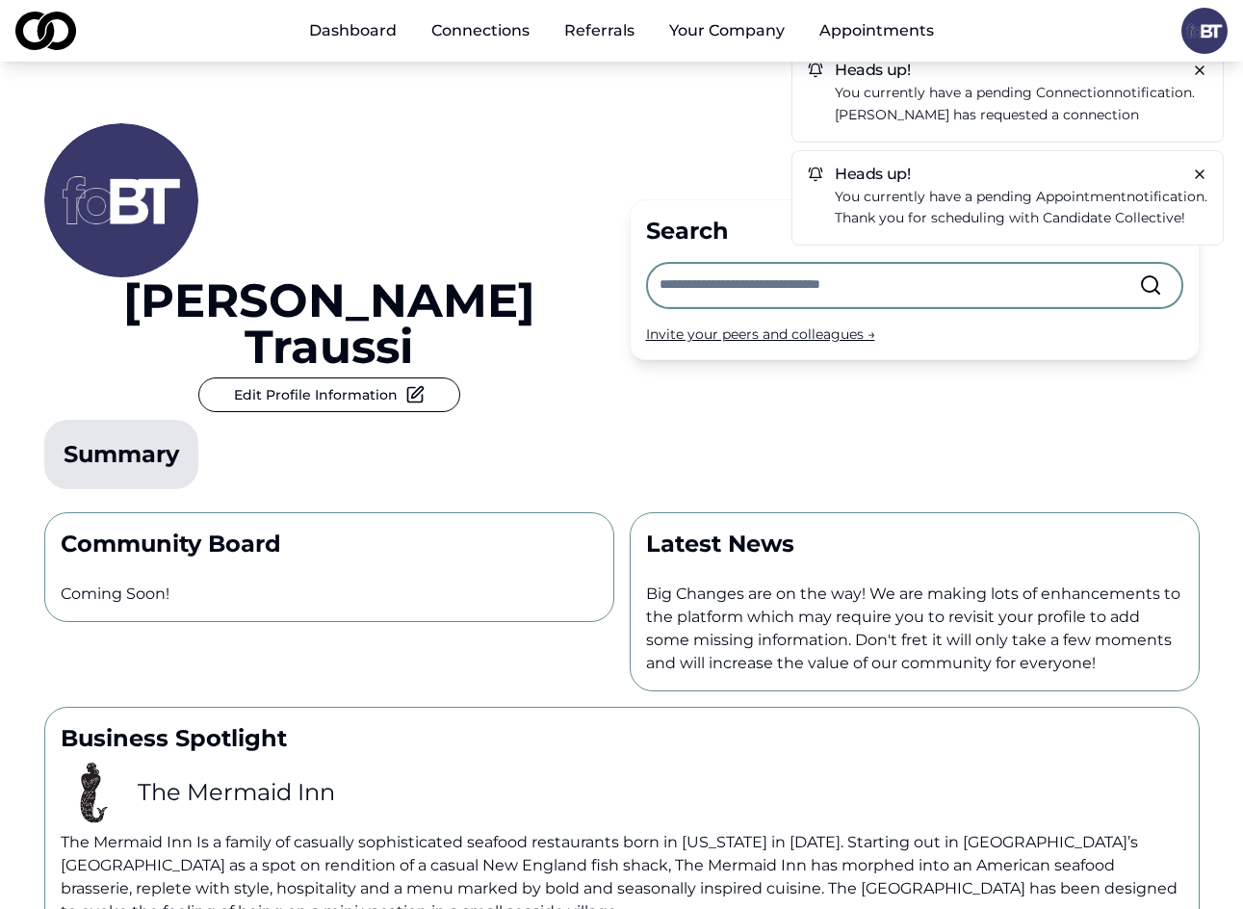 Image resolution: width=1243 pixels, height=909 pixels. I want to click on p: Big Changes are on the way! We are making lots of enhancements to the platform which may require ..., so click(914, 628).